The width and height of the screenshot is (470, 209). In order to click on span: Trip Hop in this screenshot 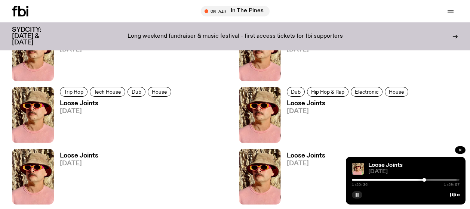, I will do `click(74, 92)`.